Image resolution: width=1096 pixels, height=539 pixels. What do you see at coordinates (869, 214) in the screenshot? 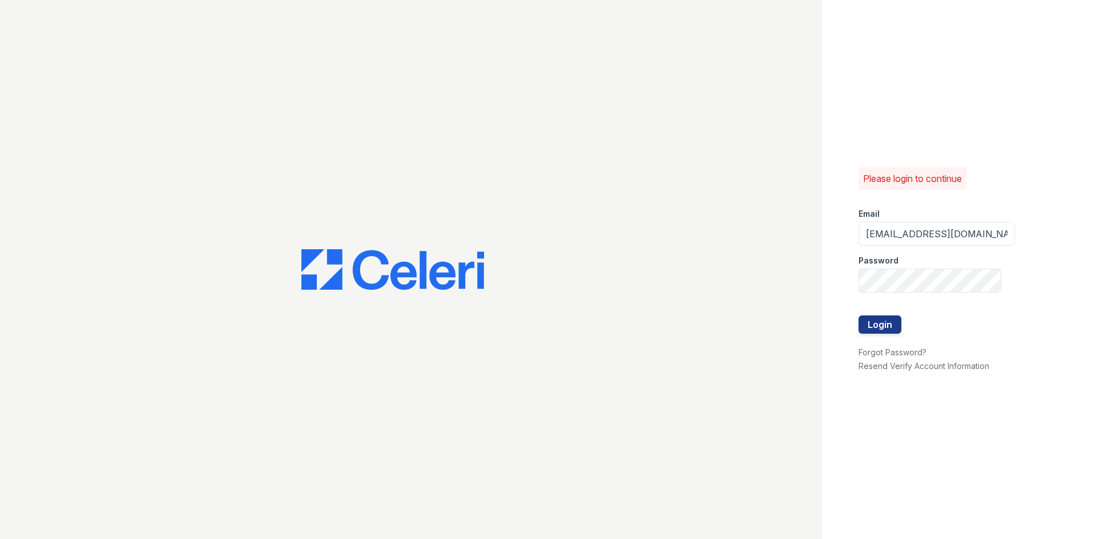
I see `label: Email` at bounding box center [869, 214].